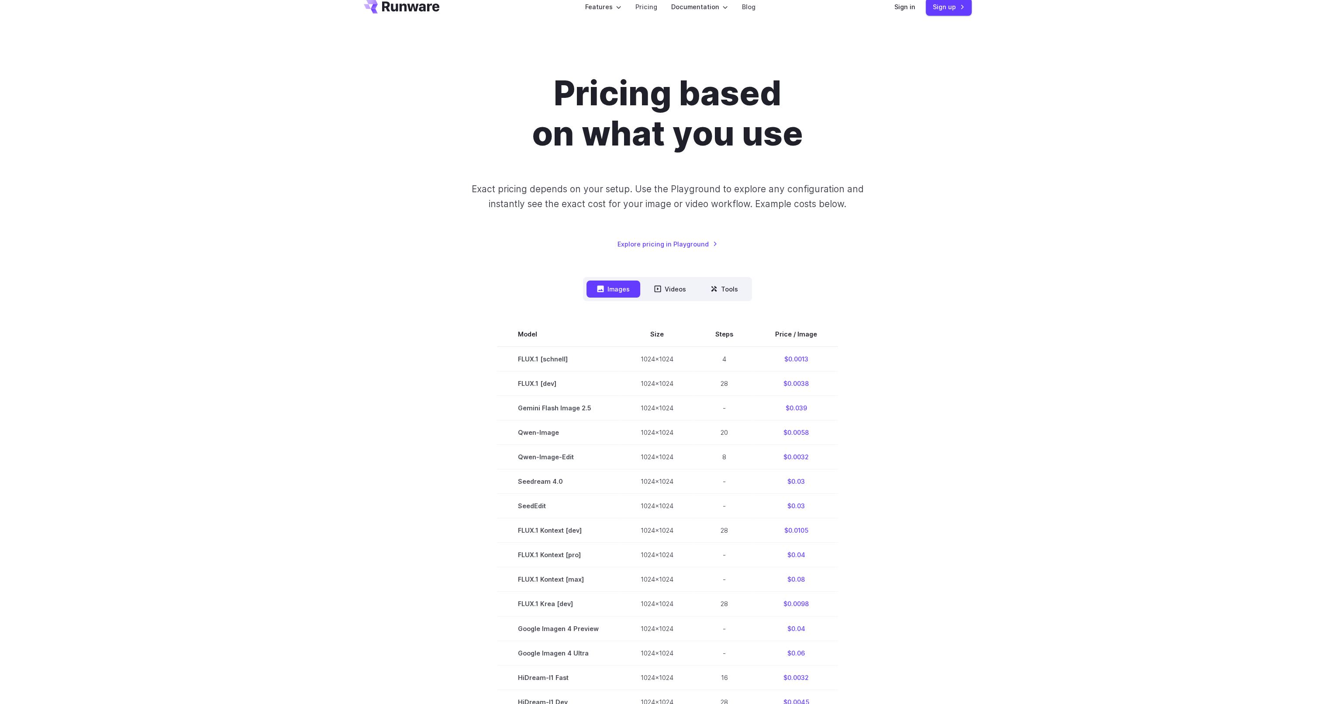  I want to click on td: FLUX.1 [dev], so click(558, 384).